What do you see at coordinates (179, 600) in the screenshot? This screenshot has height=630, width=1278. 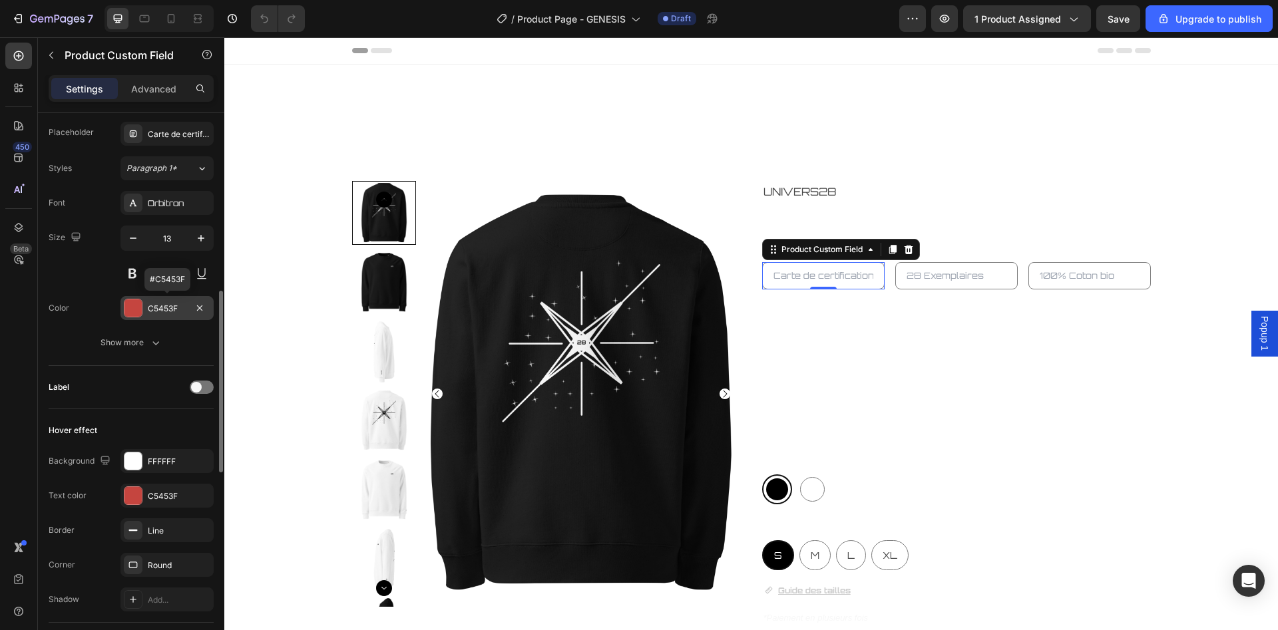 I see `div: Add...` at bounding box center [179, 600].